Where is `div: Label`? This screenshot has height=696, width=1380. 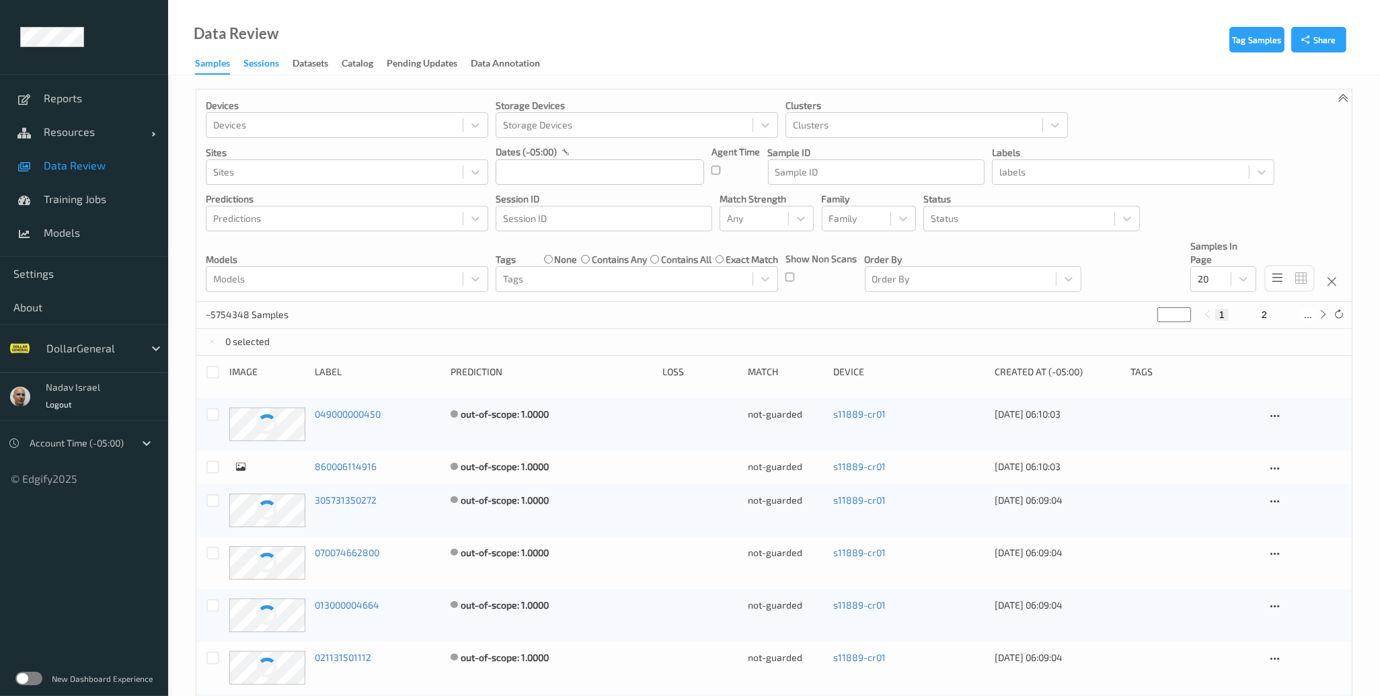 div: Label is located at coordinates (378, 372).